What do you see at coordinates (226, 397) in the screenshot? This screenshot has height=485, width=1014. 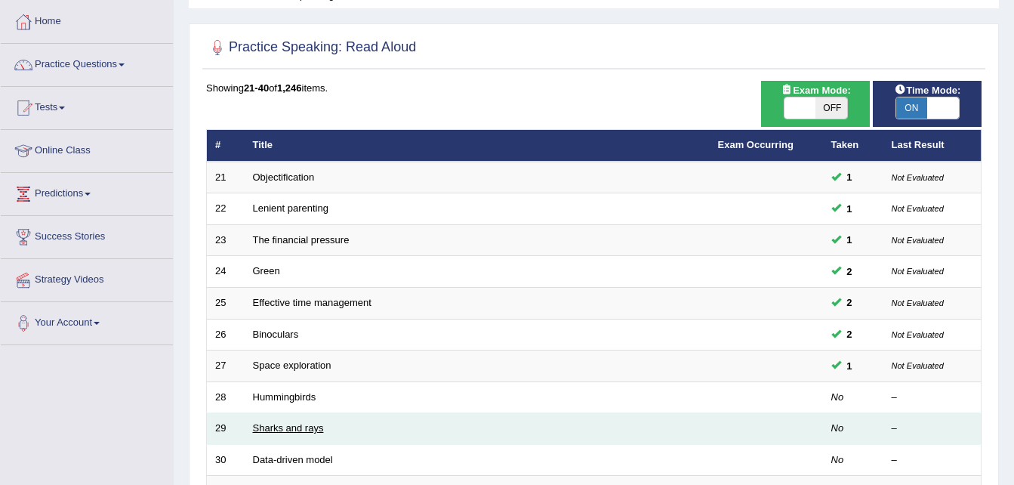 I see `td: 28` at bounding box center [226, 397].